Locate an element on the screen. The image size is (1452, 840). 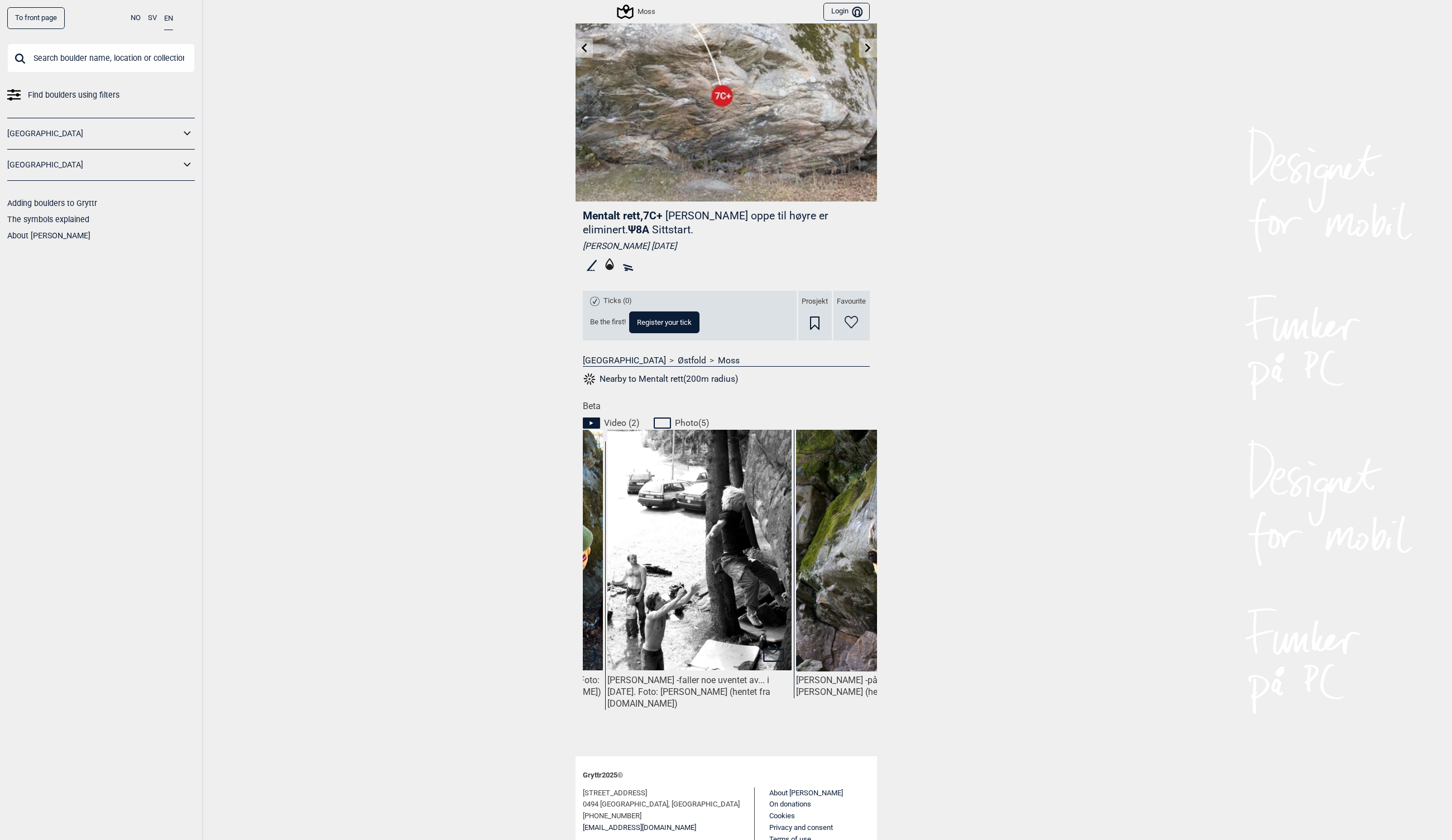
span: Ticks (0) is located at coordinates (617, 301).